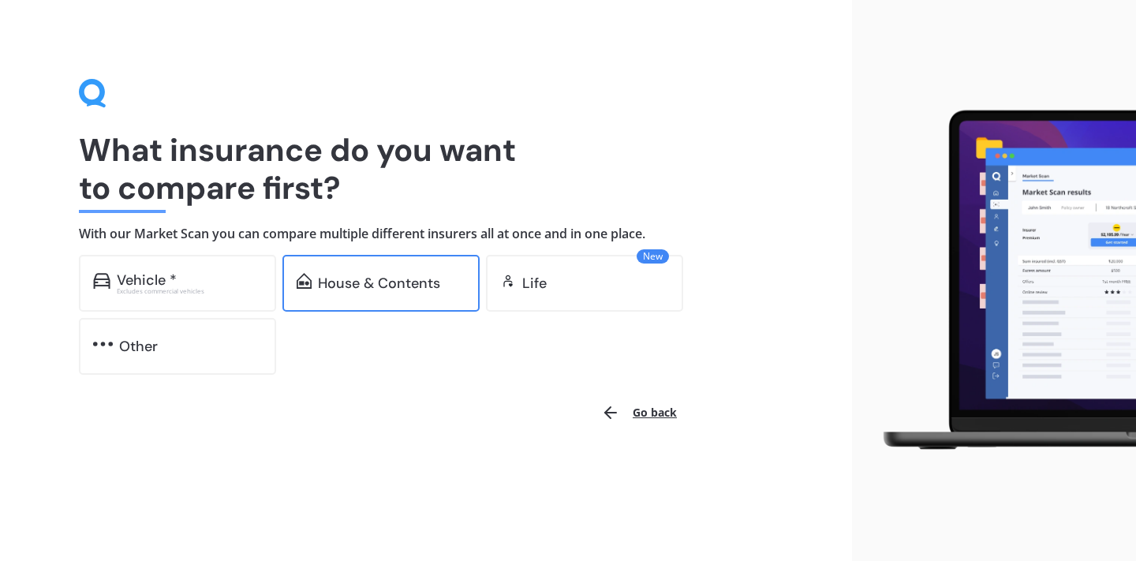  What do you see at coordinates (102, 281) in the screenshot?
I see `img: car.f15378c7a67c060ca3f3.svg` at bounding box center [102, 281].